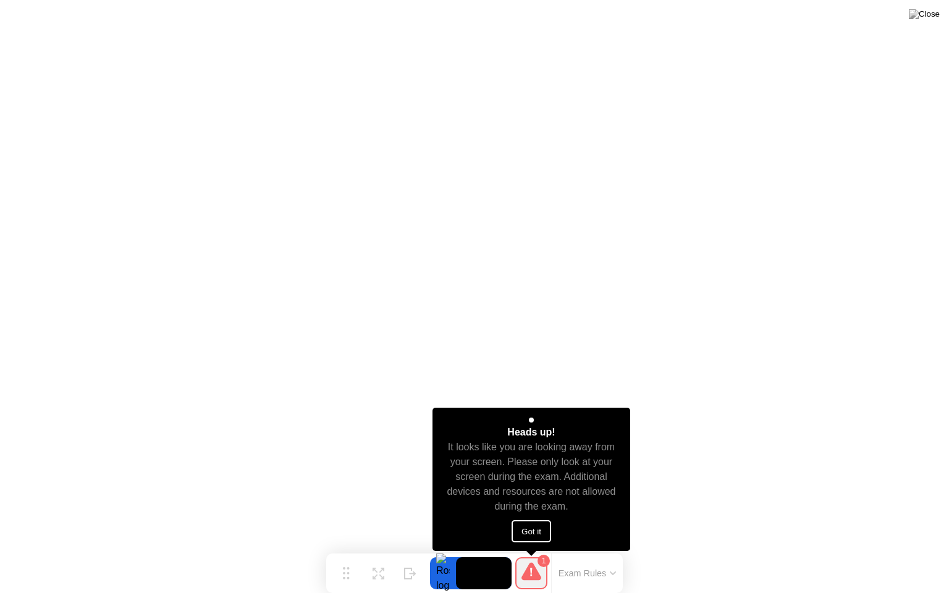  Describe the element at coordinates (544, 561) in the screenshot. I see `div: 1` at that location.